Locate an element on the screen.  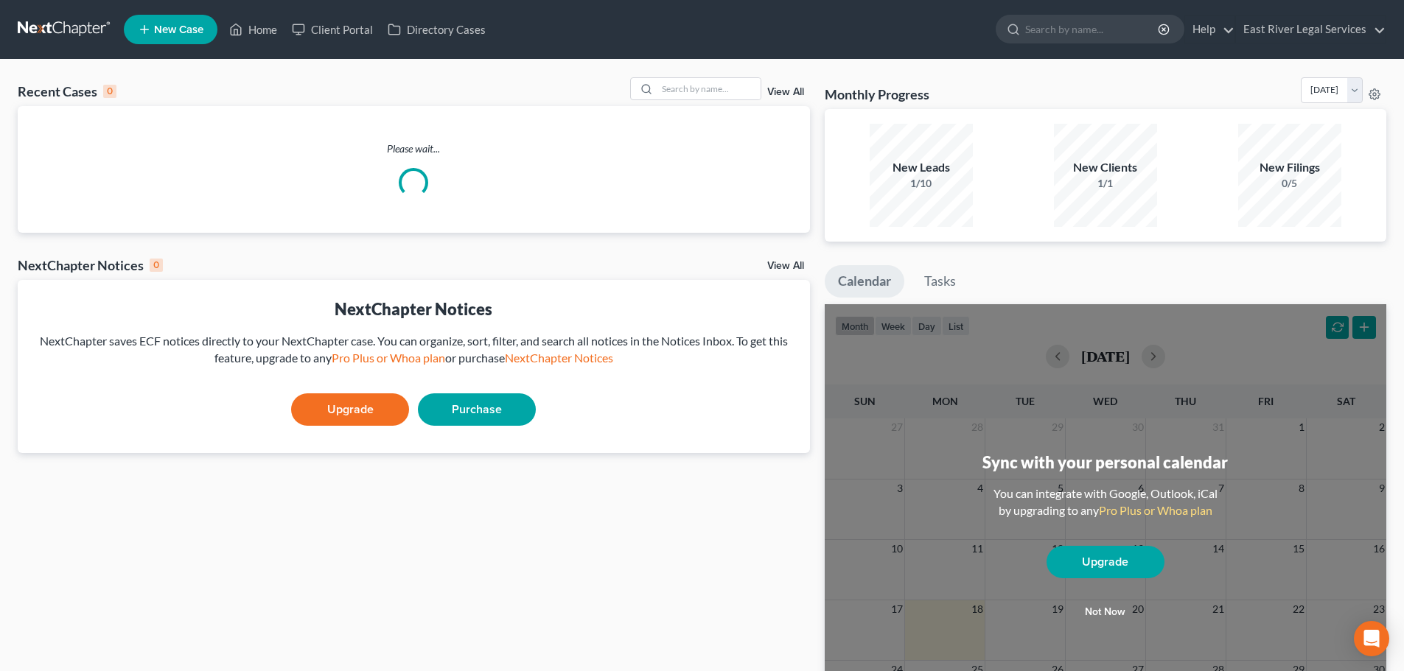
a: Calendar is located at coordinates (864, 282).